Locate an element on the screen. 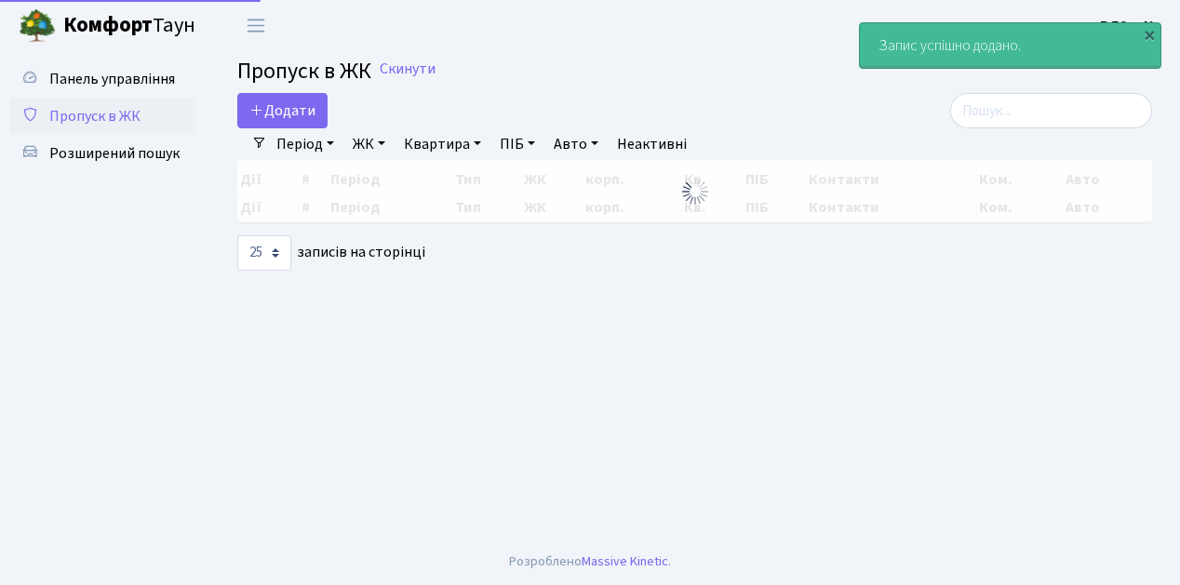 The image size is (1180, 585). a: Розширений пошук is located at coordinates (102, 154).